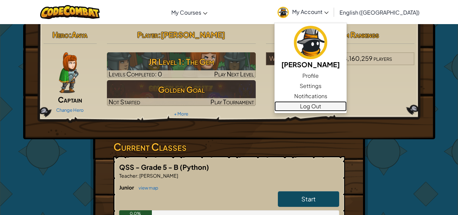  Describe the element at coordinates (303, 59) in the screenshot. I see `div: World` at that location.